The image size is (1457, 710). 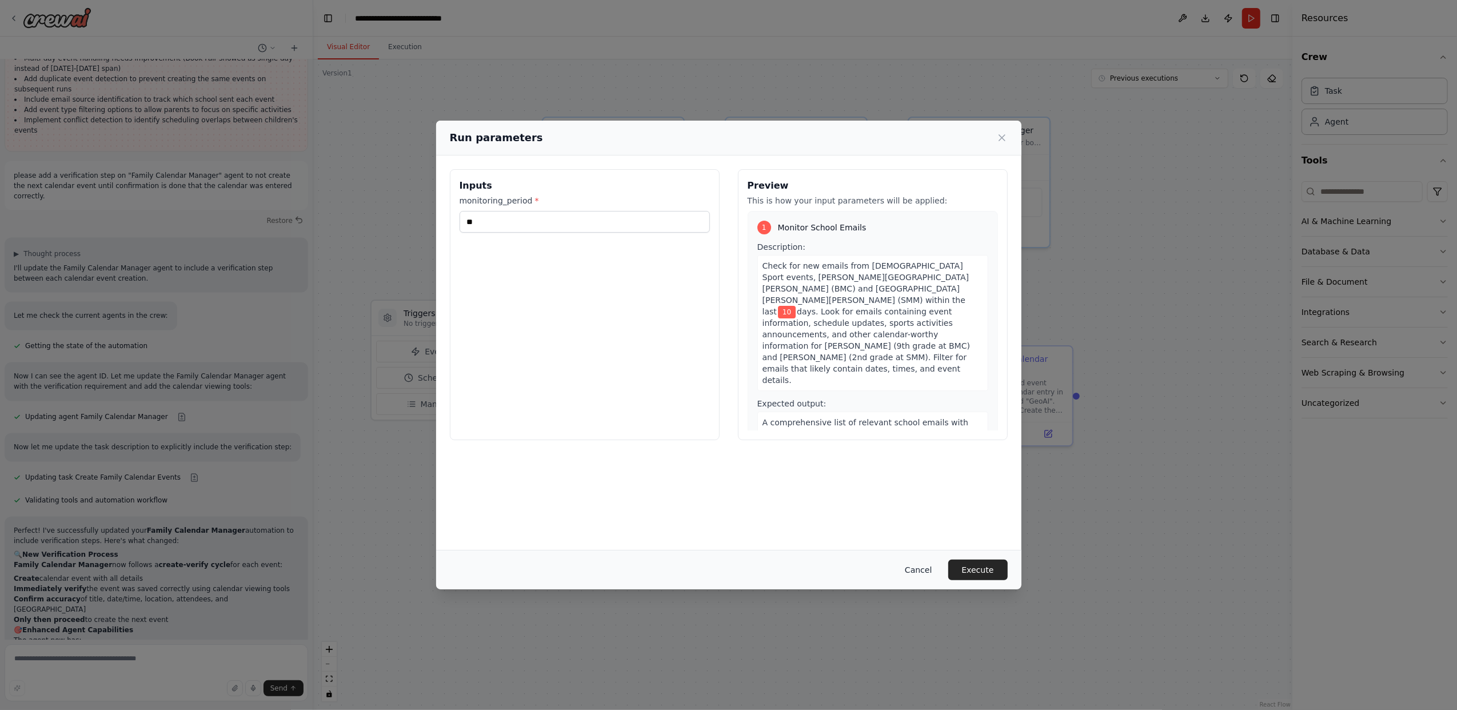 I want to click on span: Description:, so click(x=781, y=247).